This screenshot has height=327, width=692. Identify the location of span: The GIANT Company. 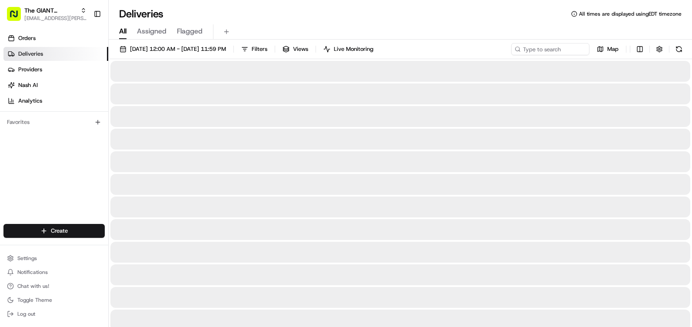
(50, 10).